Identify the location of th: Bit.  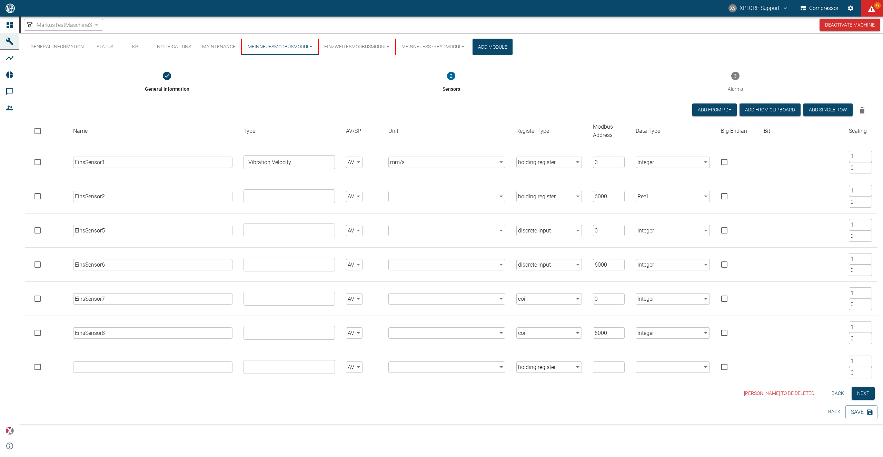
(801, 131).